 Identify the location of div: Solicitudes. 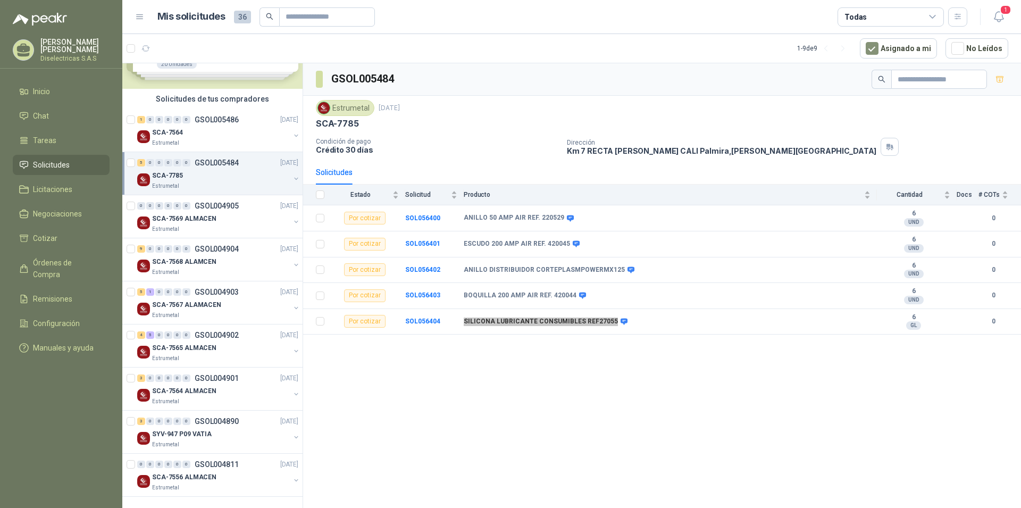
(334, 172).